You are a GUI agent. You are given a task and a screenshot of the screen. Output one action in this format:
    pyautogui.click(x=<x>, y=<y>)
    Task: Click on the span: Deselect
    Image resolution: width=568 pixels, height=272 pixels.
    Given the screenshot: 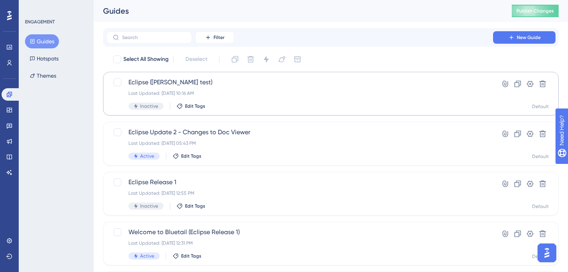 What is the action you would take?
    pyautogui.click(x=196, y=59)
    